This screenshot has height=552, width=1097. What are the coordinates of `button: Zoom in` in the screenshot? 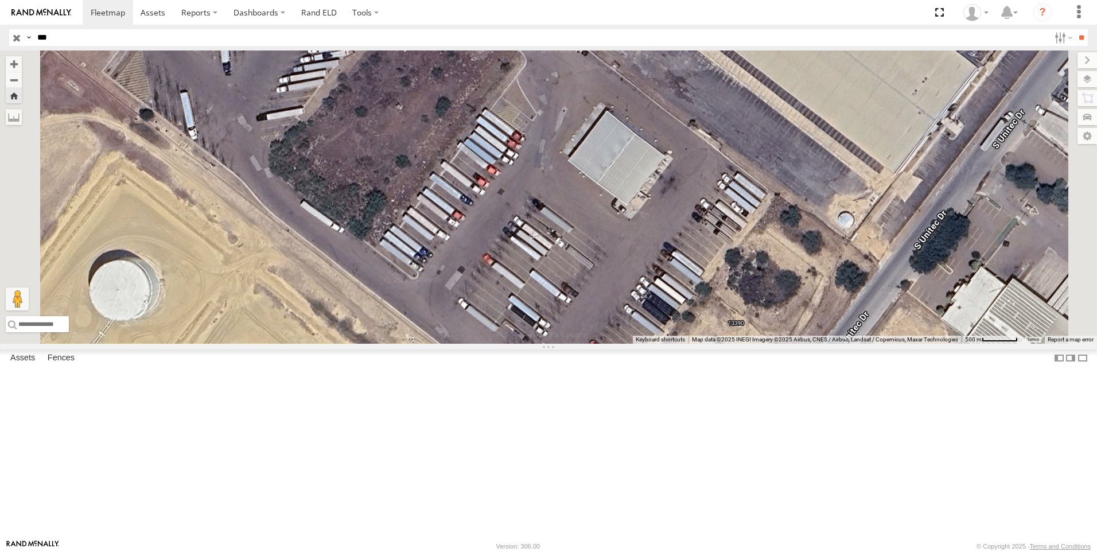 It's located at (14, 64).